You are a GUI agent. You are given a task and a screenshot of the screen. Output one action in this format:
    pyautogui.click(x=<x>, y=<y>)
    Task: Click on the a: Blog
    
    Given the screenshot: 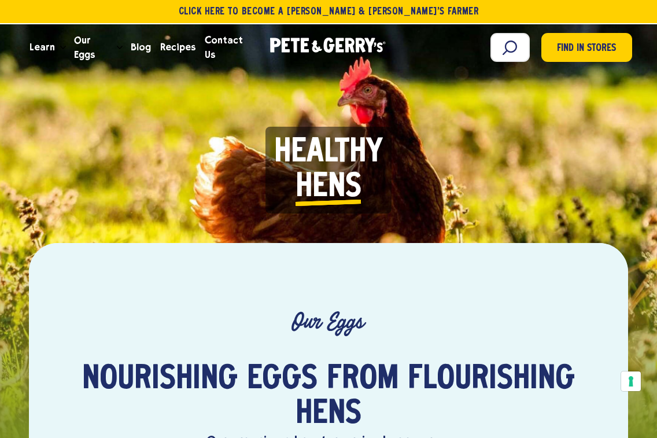 What is the action you would take?
    pyautogui.click(x=141, y=47)
    